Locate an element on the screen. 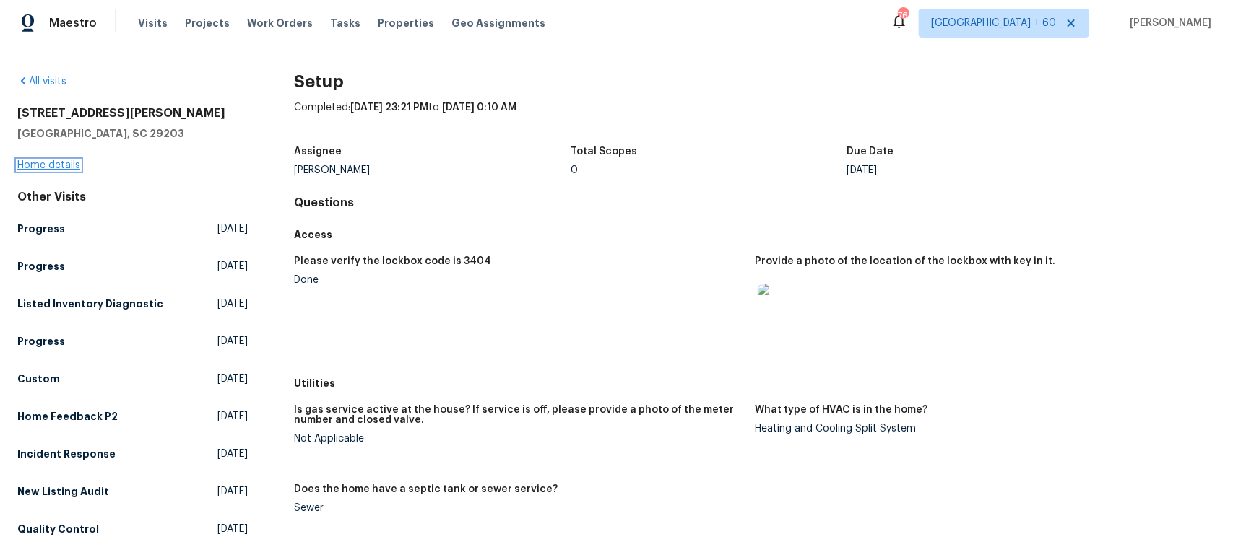 This screenshot has height=547, width=1233. h5: Assignee is located at coordinates (318, 152).